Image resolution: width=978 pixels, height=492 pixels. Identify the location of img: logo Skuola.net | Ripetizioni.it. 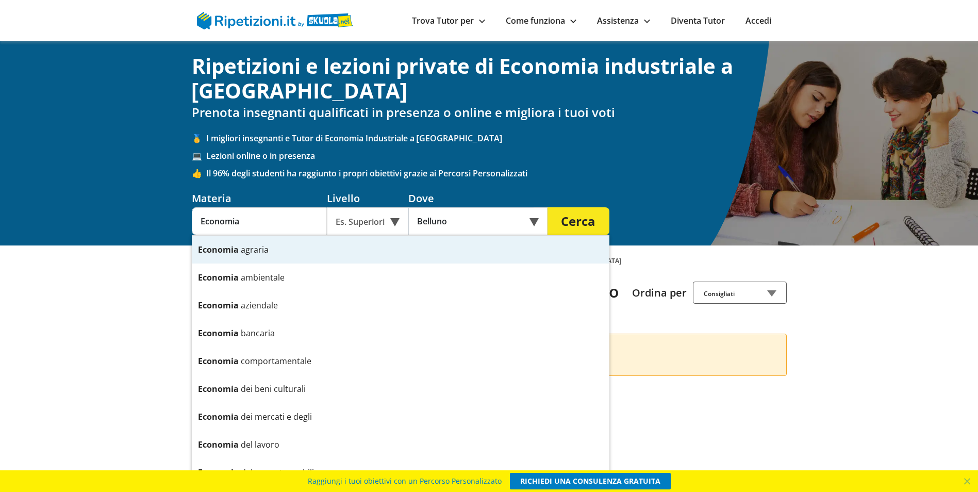
(275, 21).